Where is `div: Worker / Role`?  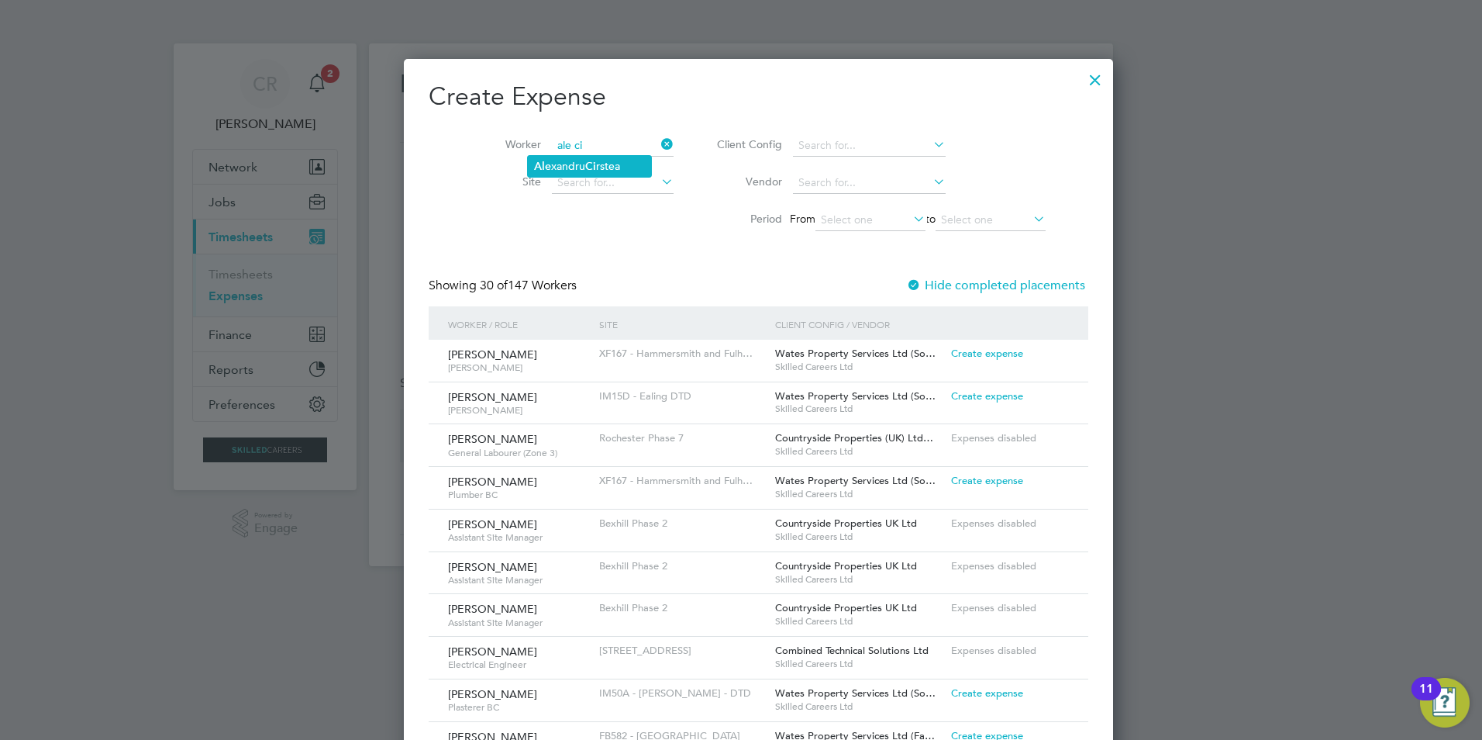
div: Worker / Role is located at coordinates (519, 324).